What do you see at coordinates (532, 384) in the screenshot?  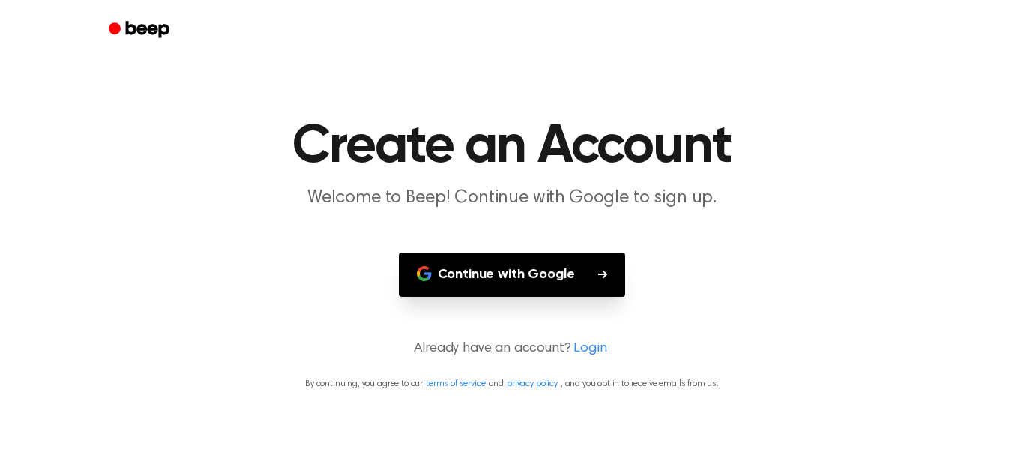 I see `a: privacy policy` at bounding box center [532, 384].